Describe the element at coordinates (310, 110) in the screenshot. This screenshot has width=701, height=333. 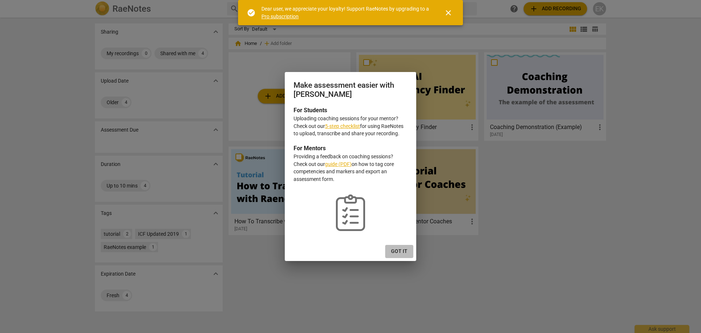
I see `b: For Students` at that location.